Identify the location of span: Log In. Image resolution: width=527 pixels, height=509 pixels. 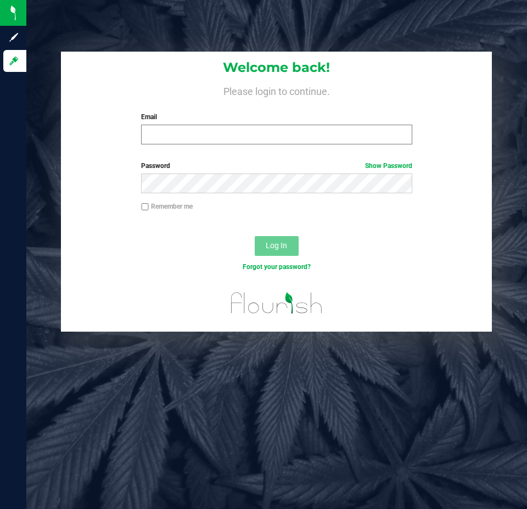
(276, 245).